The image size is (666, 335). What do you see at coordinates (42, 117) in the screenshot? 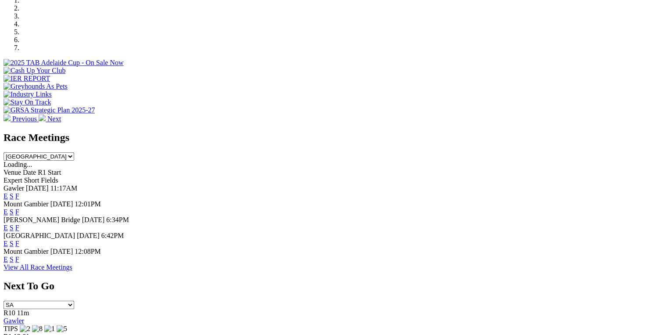
I see `img: chevron-right-pager-white.svg` at bounding box center [42, 117].